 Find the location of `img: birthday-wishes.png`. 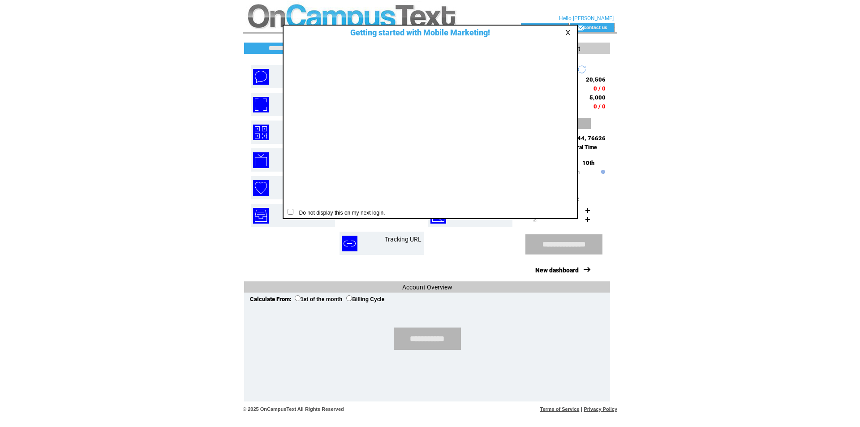

img: birthday-wishes.png is located at coordinates (261, 188).